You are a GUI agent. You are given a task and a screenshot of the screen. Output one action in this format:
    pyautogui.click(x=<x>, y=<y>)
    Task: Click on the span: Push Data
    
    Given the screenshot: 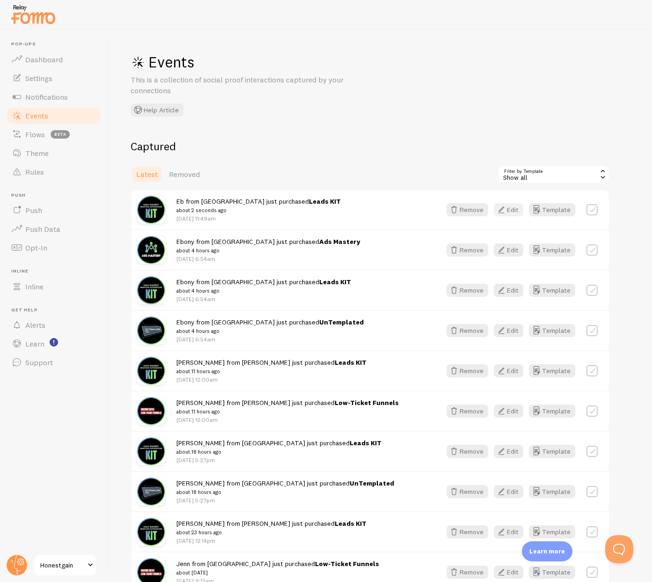 What is the action you would take?
    pyautogui.click(x=43, y=229)
    